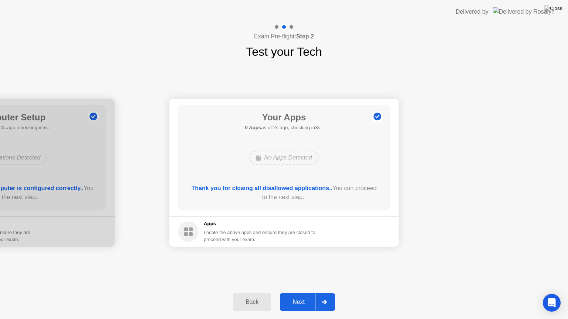 The image size is (568, 319). Describe the element at coordinates (472, 12) in the screenshot. I see `div: Delivered by` at that location.